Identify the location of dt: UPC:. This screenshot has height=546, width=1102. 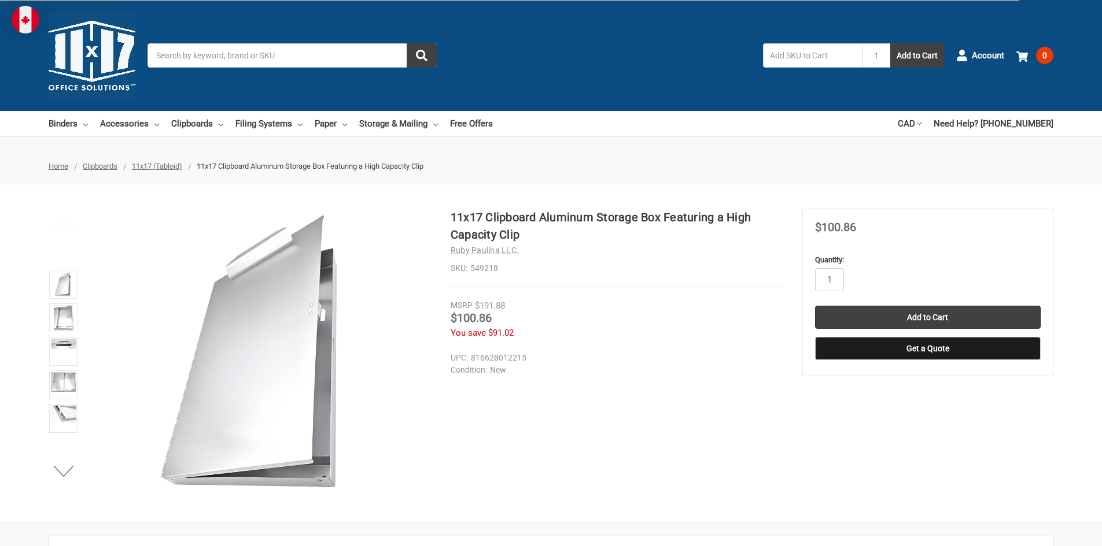
(459, 358).